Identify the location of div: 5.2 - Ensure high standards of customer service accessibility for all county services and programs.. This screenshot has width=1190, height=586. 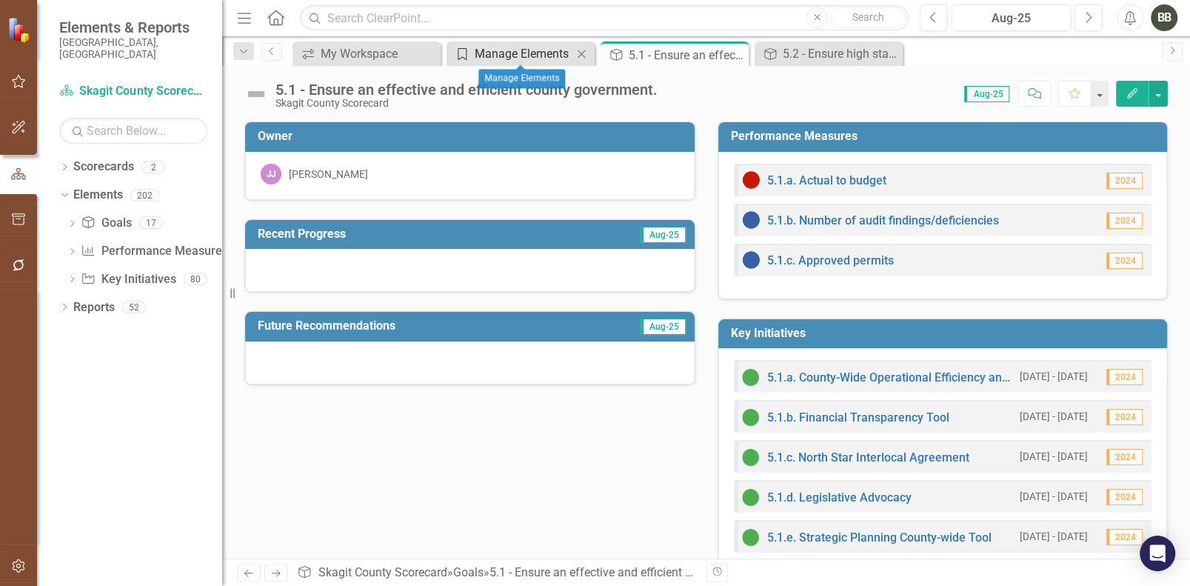
(841, 53).